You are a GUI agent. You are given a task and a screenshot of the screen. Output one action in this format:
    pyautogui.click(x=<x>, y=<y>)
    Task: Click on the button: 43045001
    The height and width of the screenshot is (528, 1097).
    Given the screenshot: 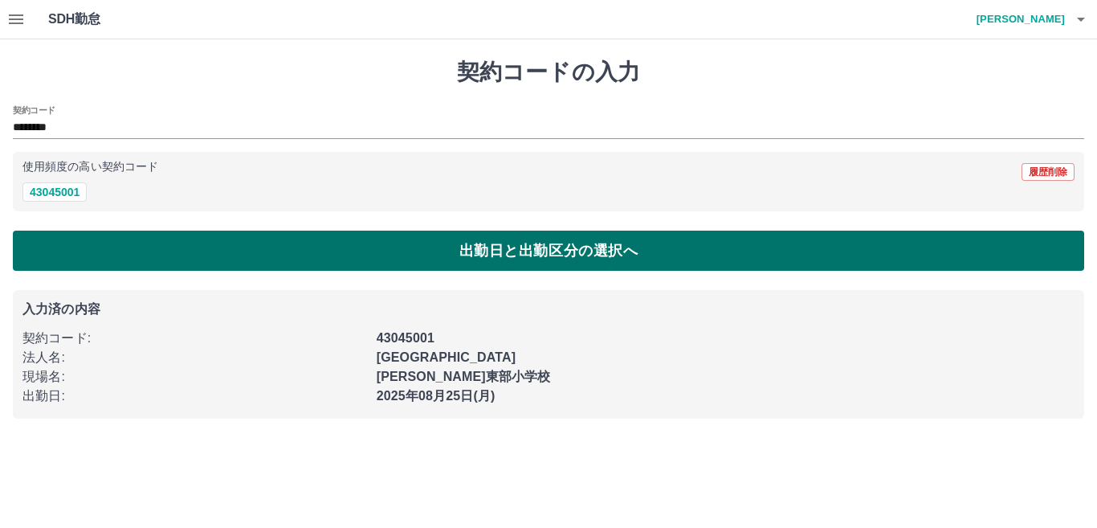 What is the action you would take?
    pyautogui.click(x=55, y=192)
    